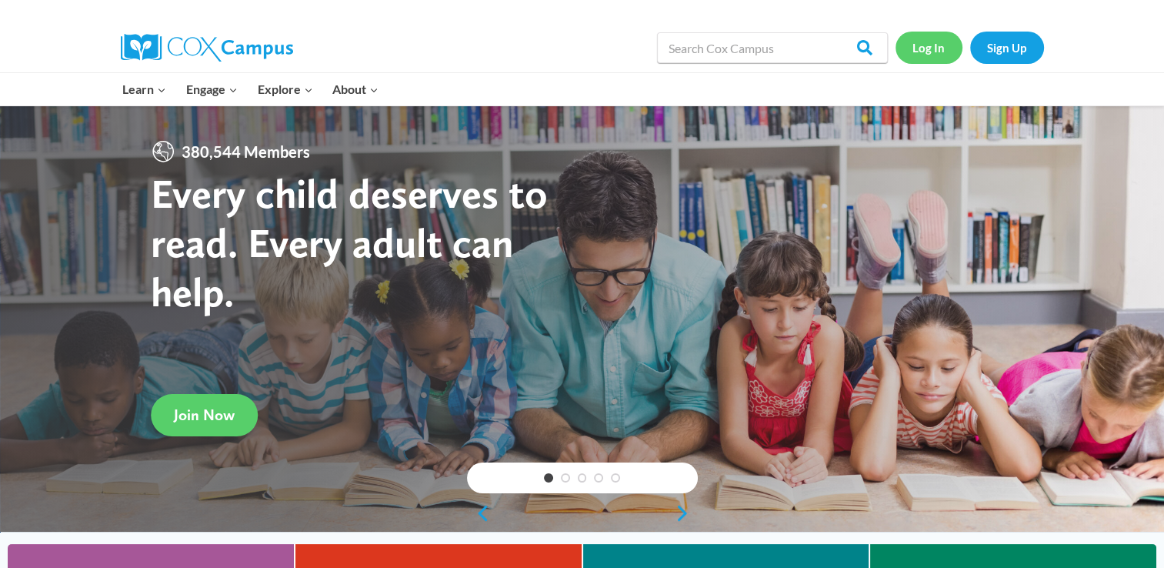  I want to click on button: Child menu of About, so click(355, 89).